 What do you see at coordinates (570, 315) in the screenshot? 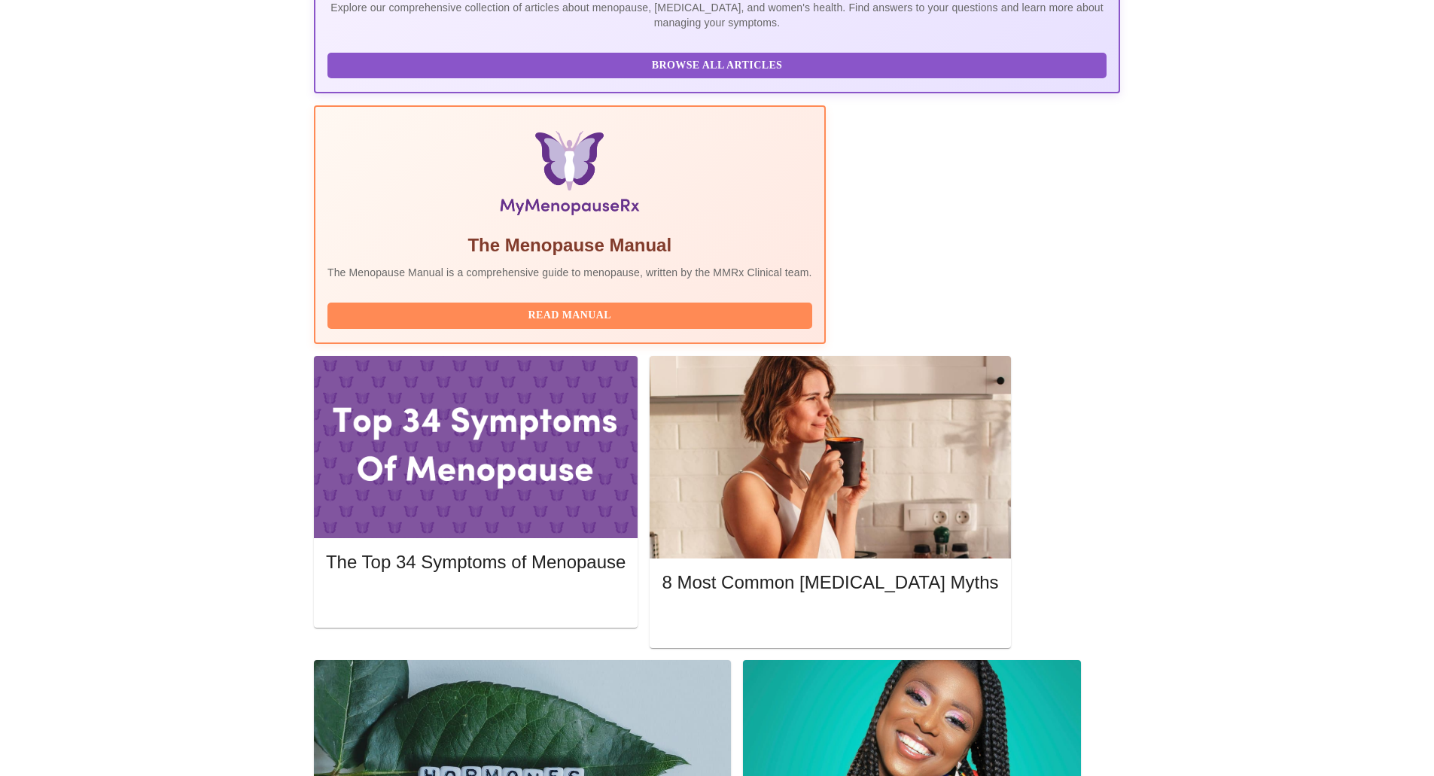
I see `button: Read Manual` at bounding box center [570, 315].